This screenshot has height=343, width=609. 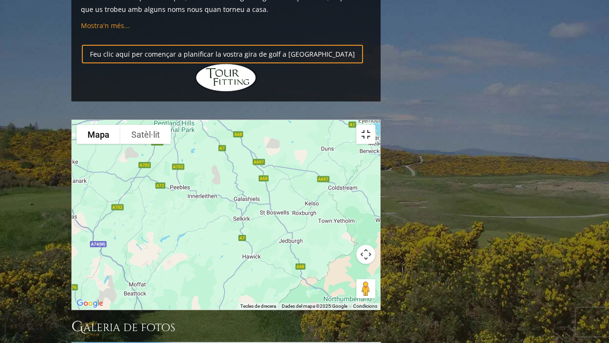 What do you see at coordinates (315, 306) in the screenshot?
I see `span: Dades del mapa ©2025 Google` at bounding box center [315, 306].